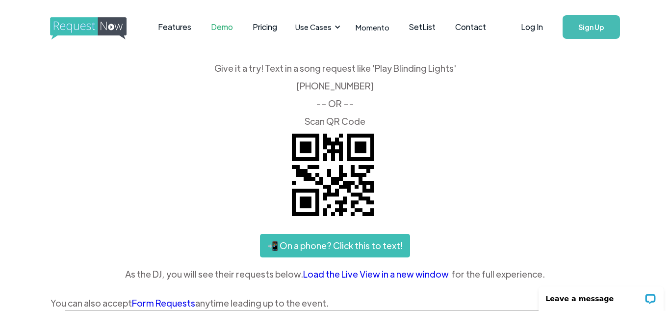  I want to click on a: 📲 On a phone? Click this to text!, so click(335, 245).